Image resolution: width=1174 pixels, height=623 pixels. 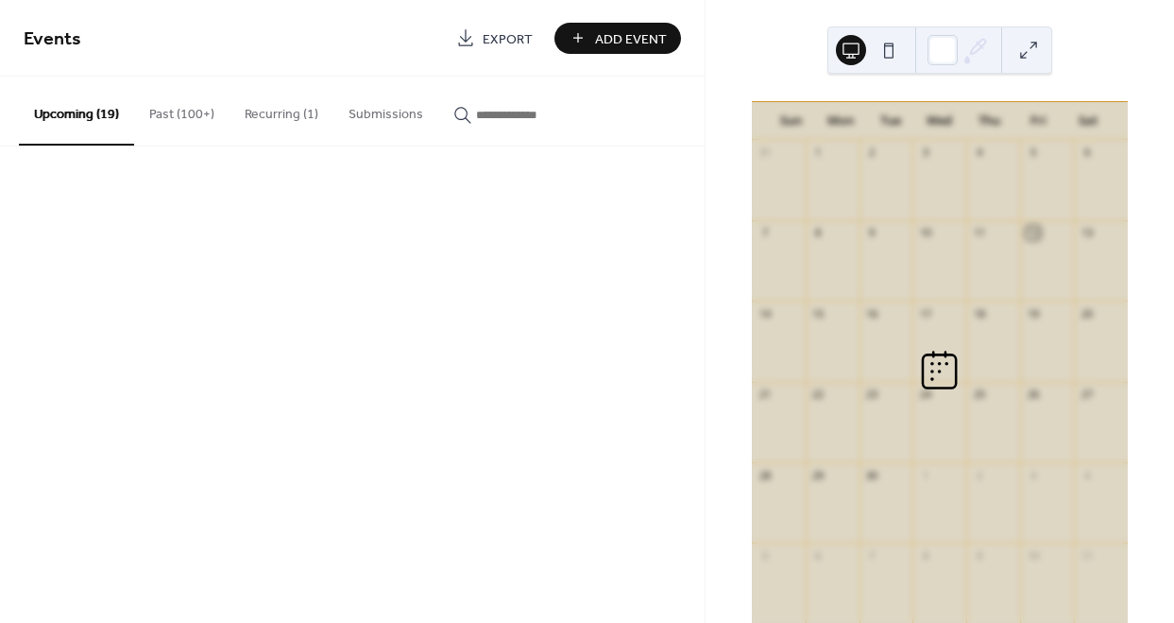 What do you see at coordinates (494, 38) in the screenshot?
I see `a: Export` at bounding box center [494, 38].